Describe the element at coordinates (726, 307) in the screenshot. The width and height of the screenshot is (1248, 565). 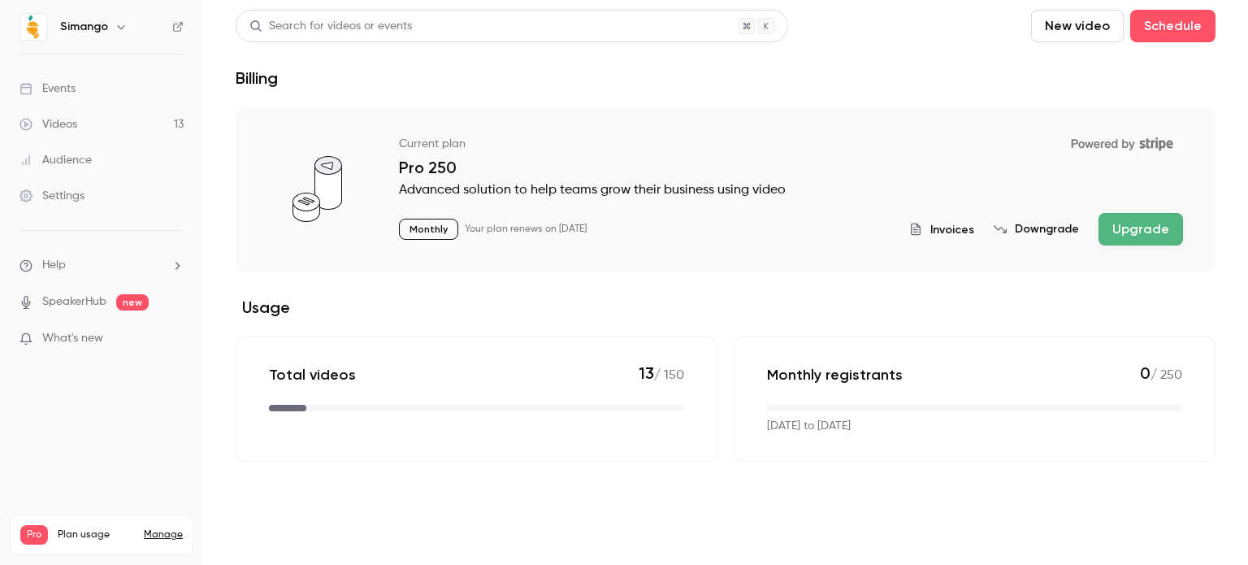
I see `h2: Usage` at that location.